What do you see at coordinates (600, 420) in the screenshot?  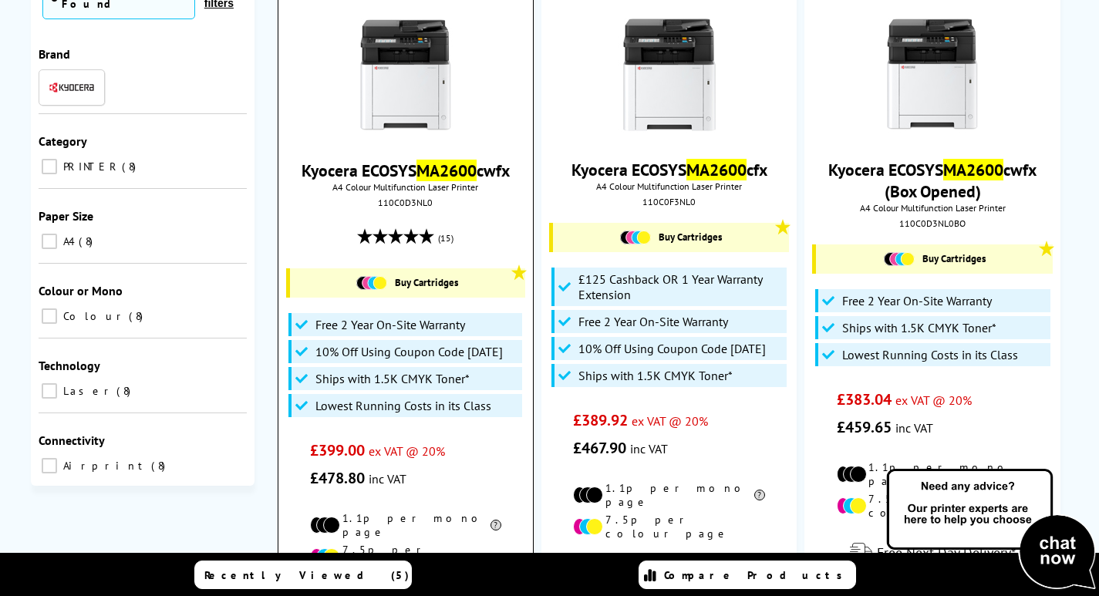 I see `span: £389.92` at bounding box center [600, 420].